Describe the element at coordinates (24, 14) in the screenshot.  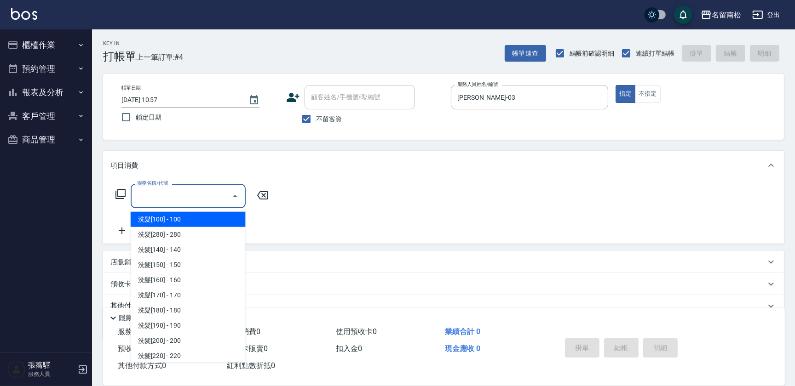
I see `img: Logo` at that location.